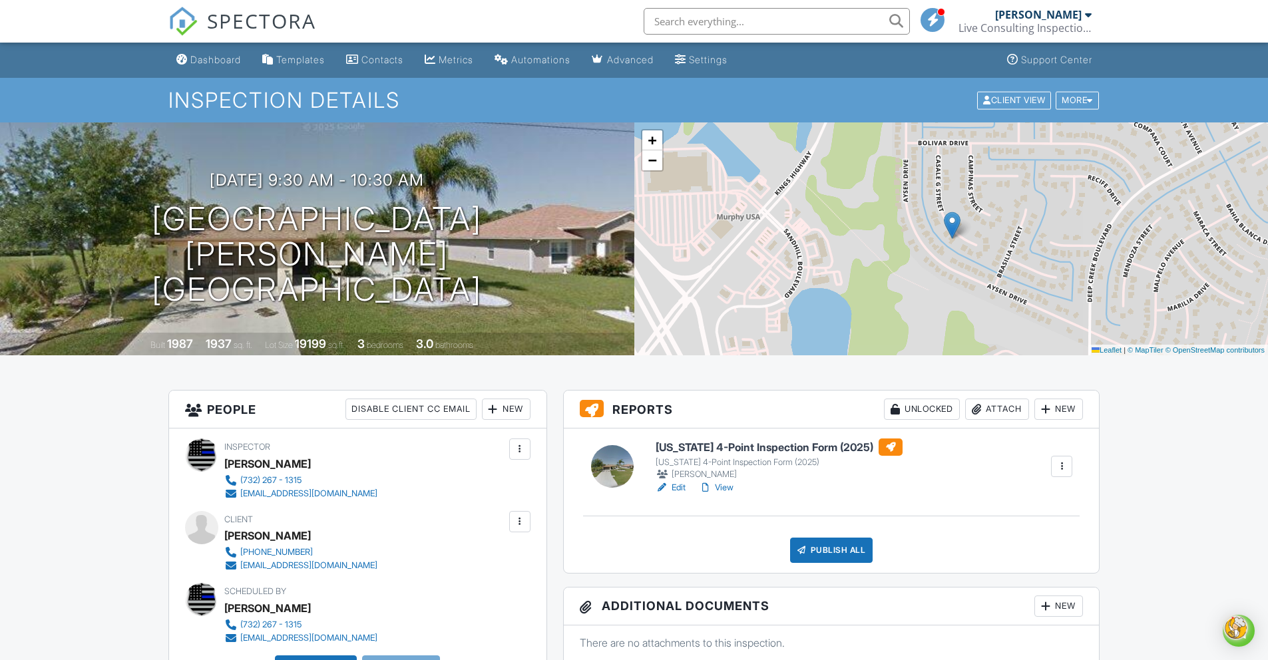 The height and width of the screenshot is (660, 1268). Describe the element at coordinates (1025, 28) in the screenshot. I see `div: Live Consulting Inspections` at that location.